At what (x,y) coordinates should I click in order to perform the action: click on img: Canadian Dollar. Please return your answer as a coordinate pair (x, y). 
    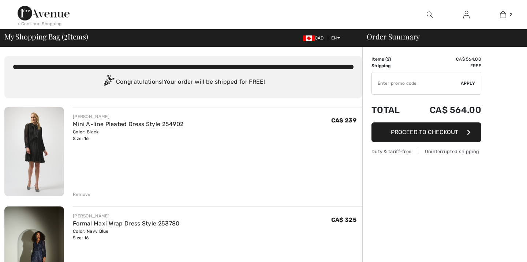
    Looking at the image, I should click on (309, 38).